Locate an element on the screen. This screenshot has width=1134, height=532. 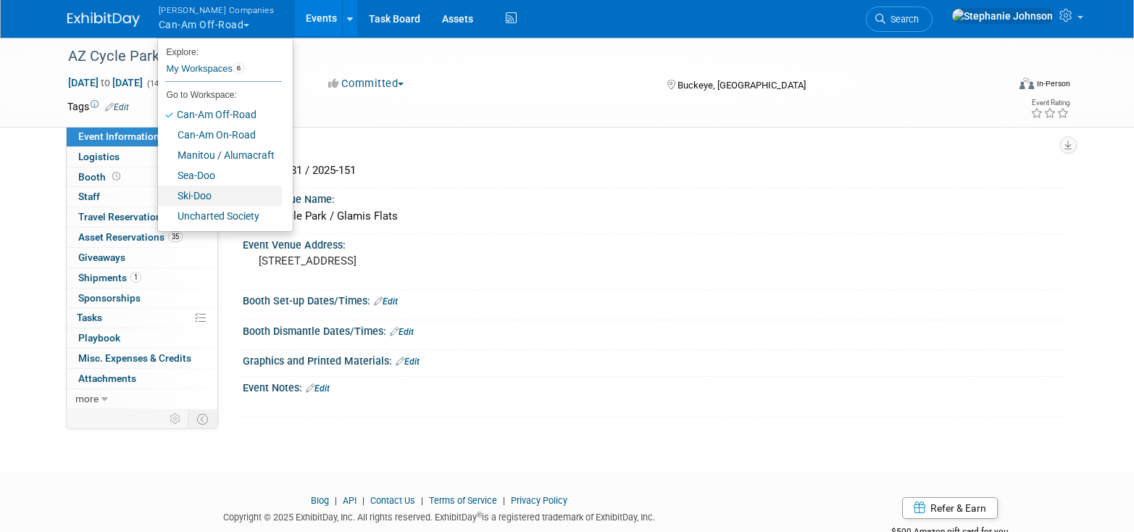
span: to is located at coordinates (105, 83).